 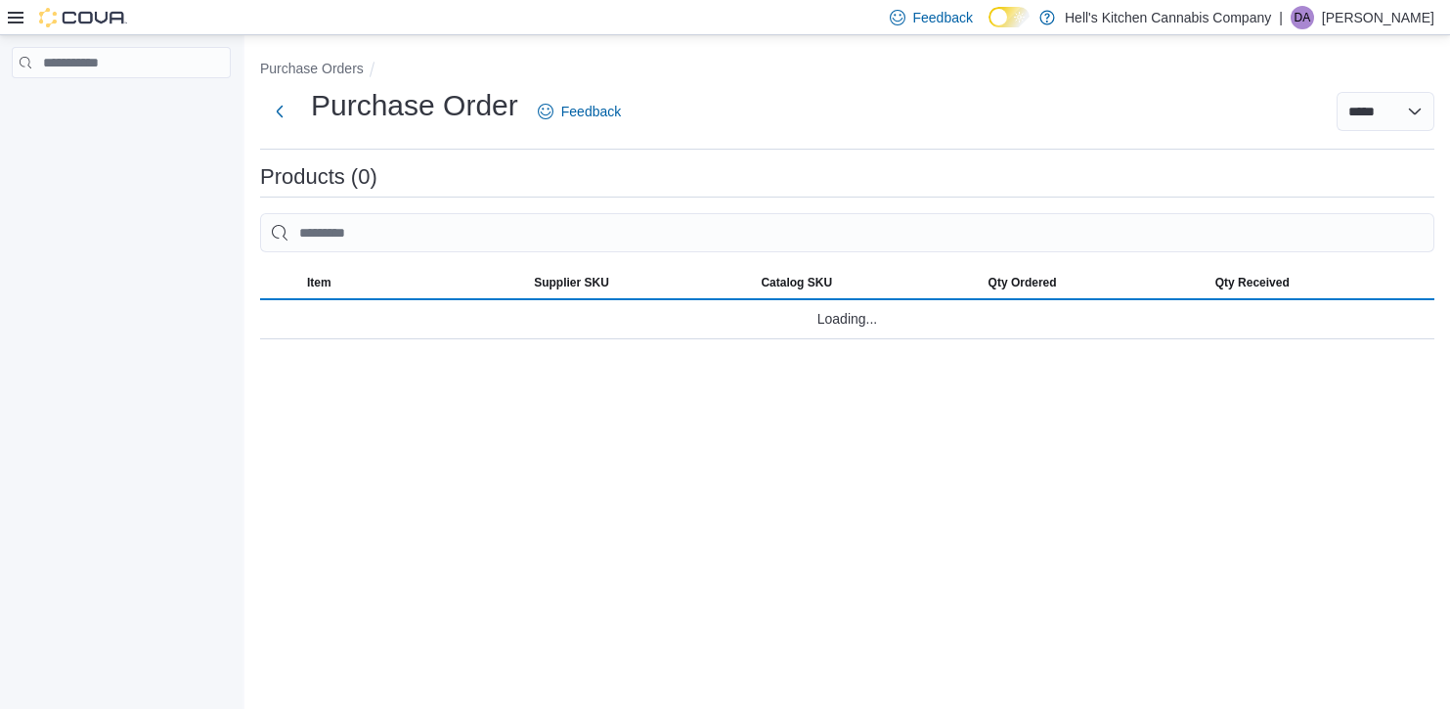 I want to click on p: Hell's Kitchen Cannabis Company, so click(x=1167, y=18).